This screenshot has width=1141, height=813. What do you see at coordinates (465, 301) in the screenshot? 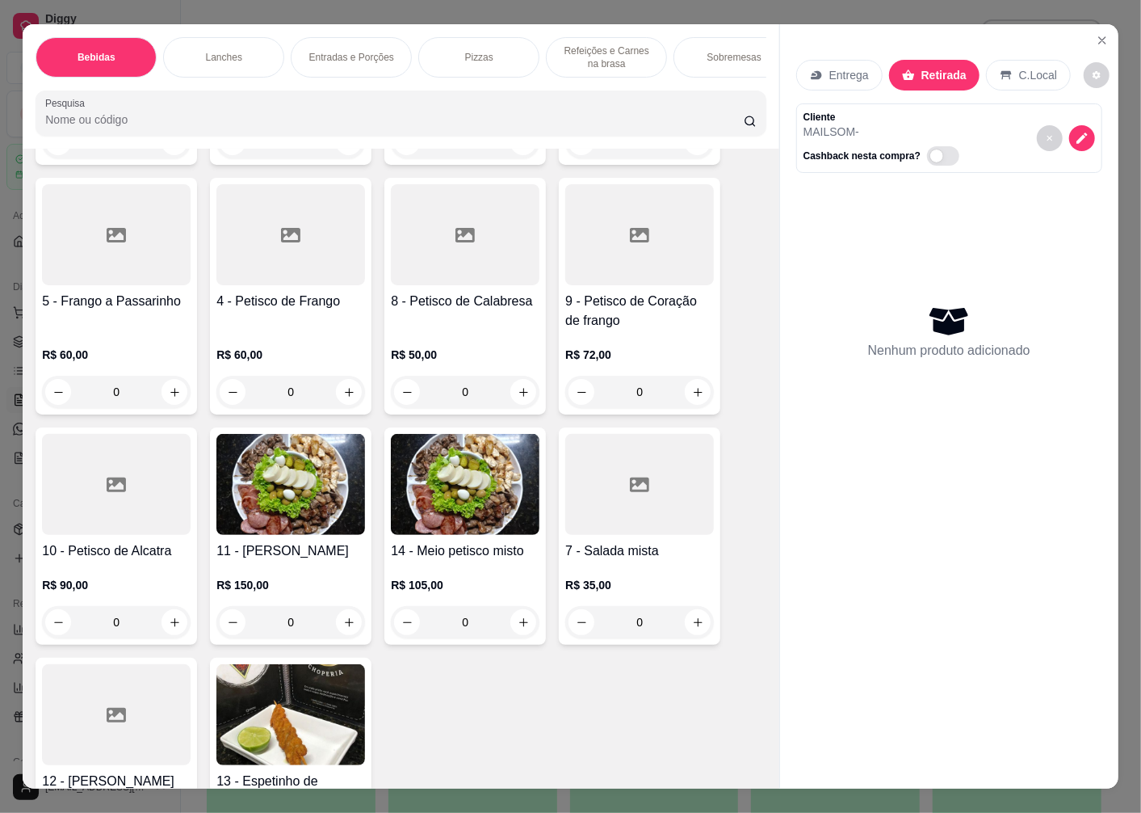
I see `h4: 8 - Petisco de Calabresa` at bounding box center [465, 301].